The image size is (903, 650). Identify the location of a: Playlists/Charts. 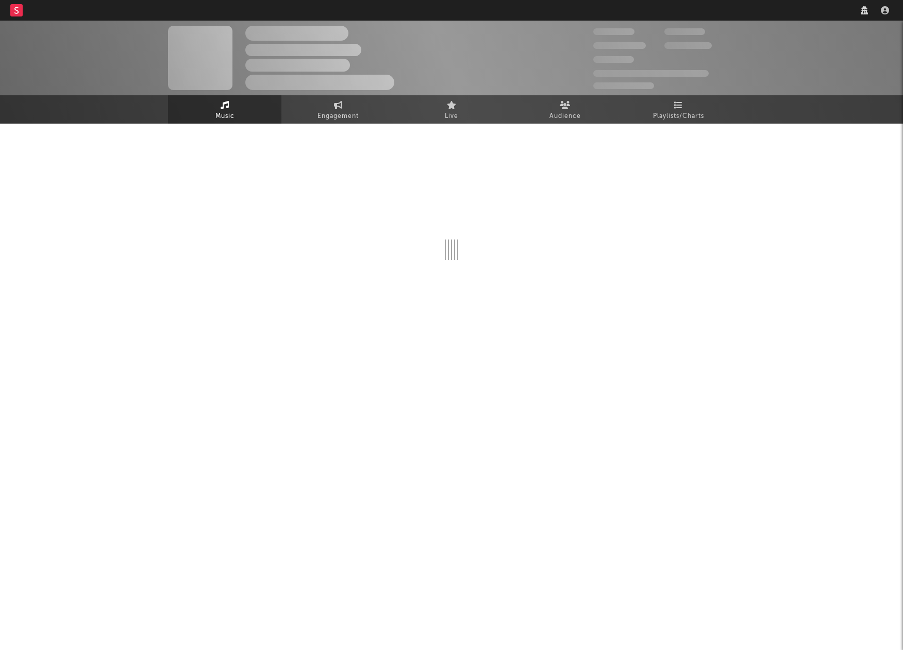
(678, 109).